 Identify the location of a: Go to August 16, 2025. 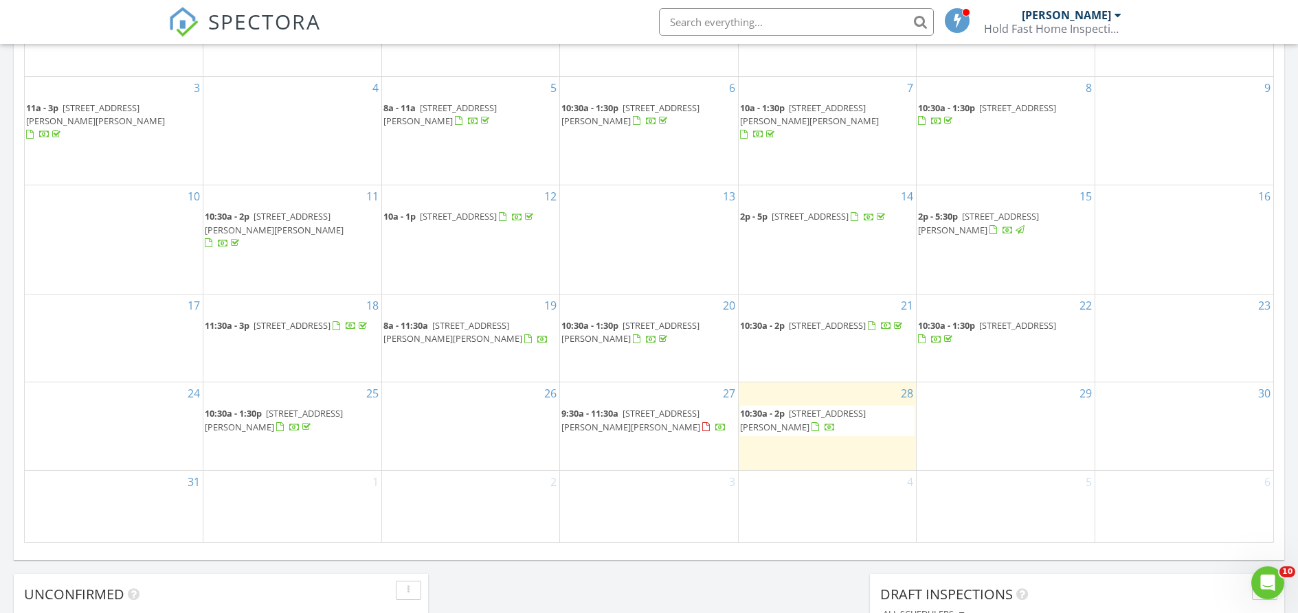
(1264, 196).